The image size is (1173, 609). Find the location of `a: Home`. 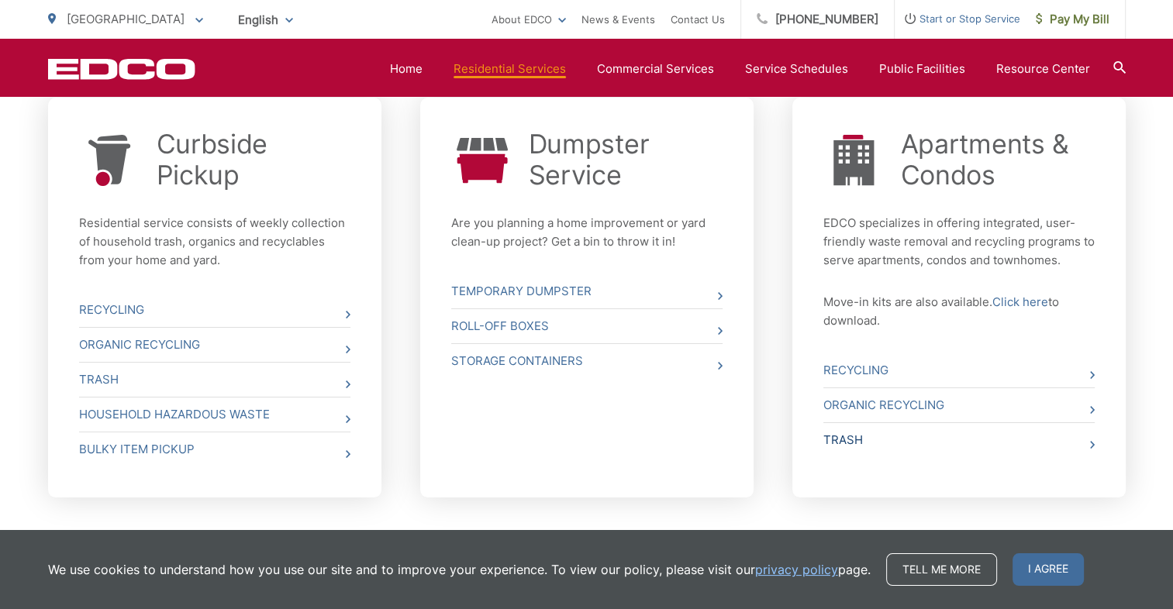

a: Home is located at coordinates (406, 69).